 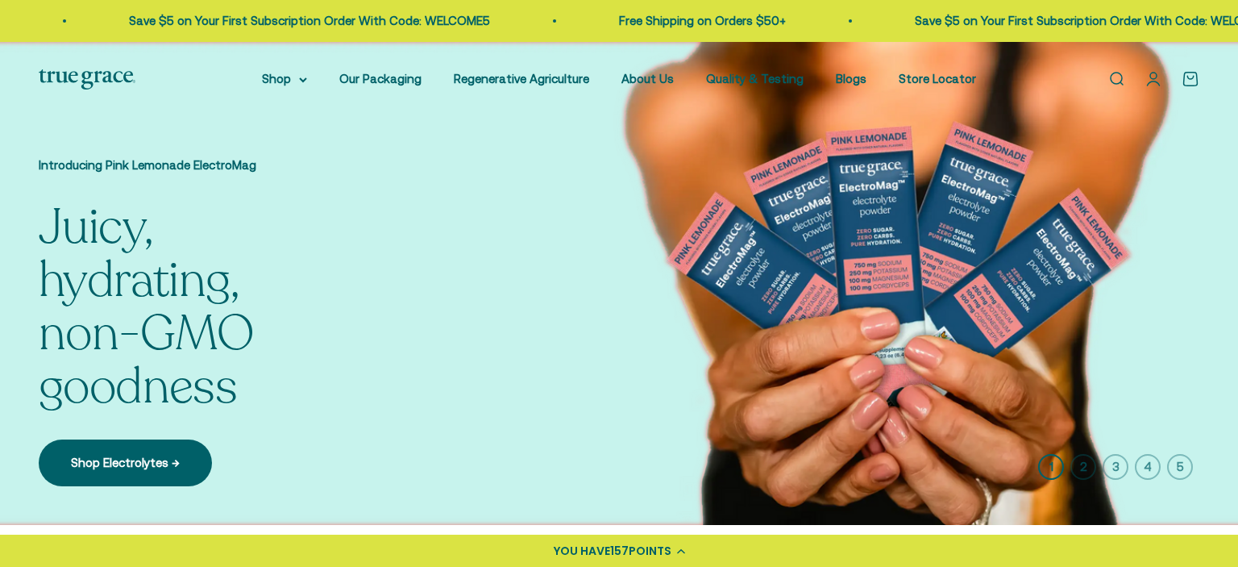 What do you see at coordinates (754, 78) in the screenshot?
I see `a: Quality & Testing` at bounding box center [754, 78].